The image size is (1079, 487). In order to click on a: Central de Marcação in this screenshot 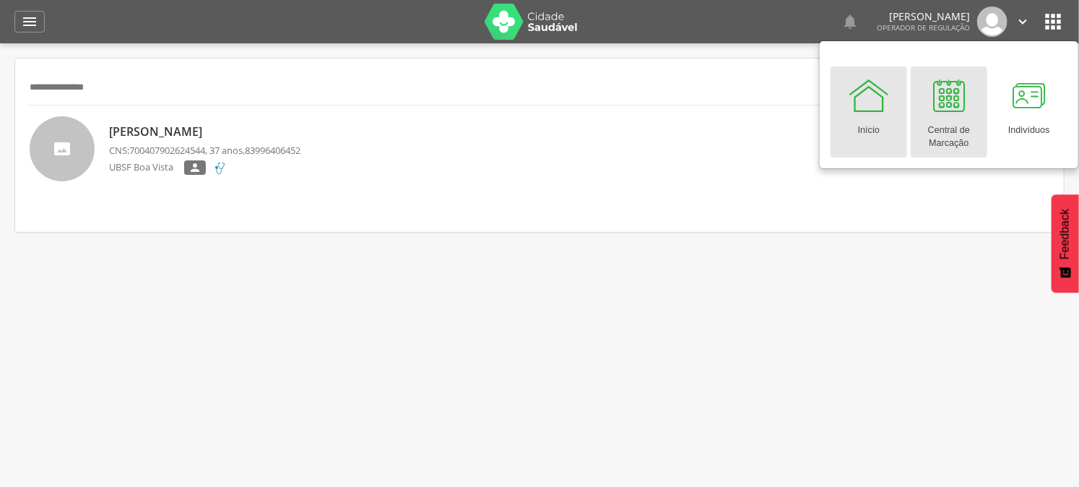, I will do `click(949, 112)`.